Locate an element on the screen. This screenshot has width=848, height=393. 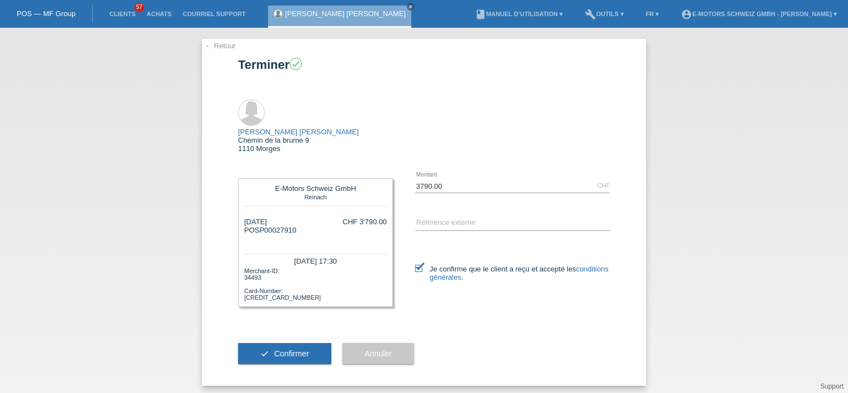
label: Je confirme que le client a reçu et accepté les . is located at coordinates (512, 273).